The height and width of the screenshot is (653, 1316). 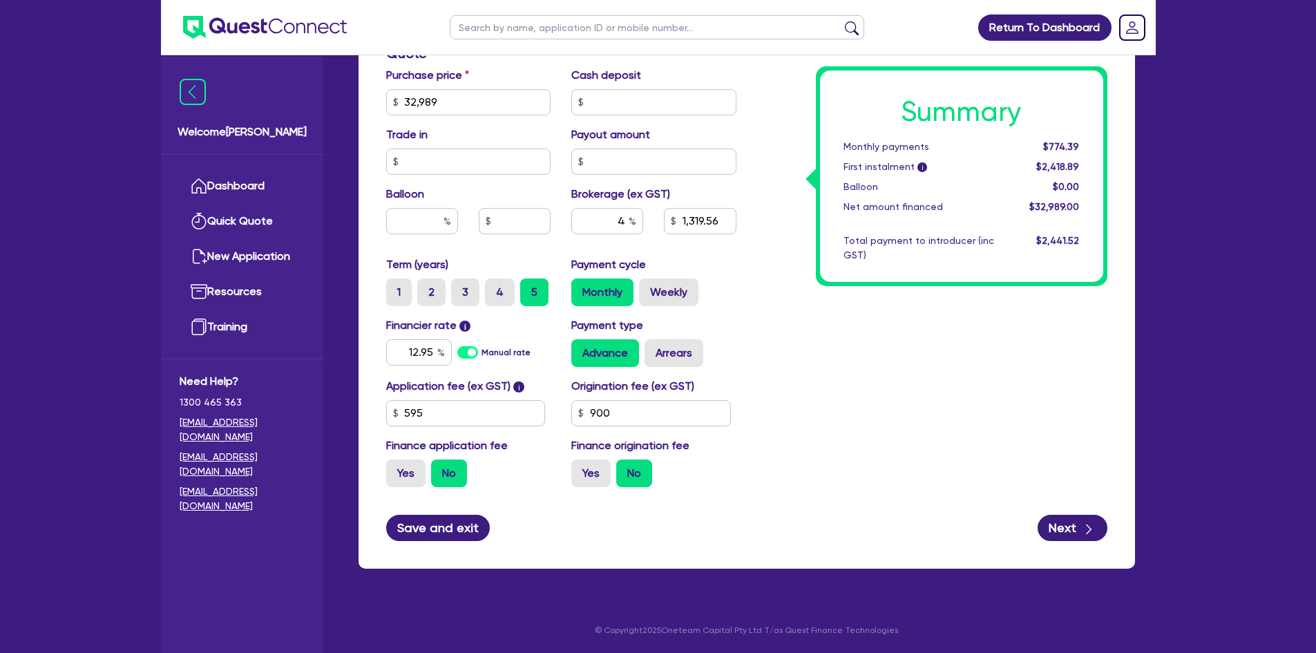 I want to click on a: New Application, so click(x=242, y=256).